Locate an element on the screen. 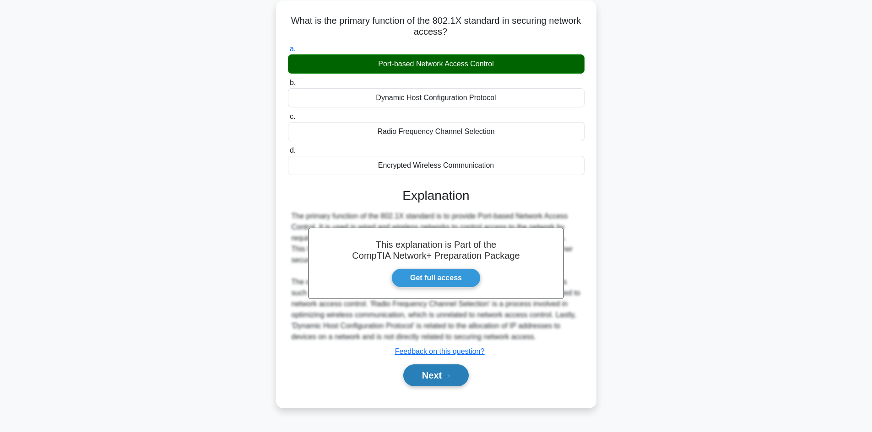  span: a. is located at coordinates (292, 49).